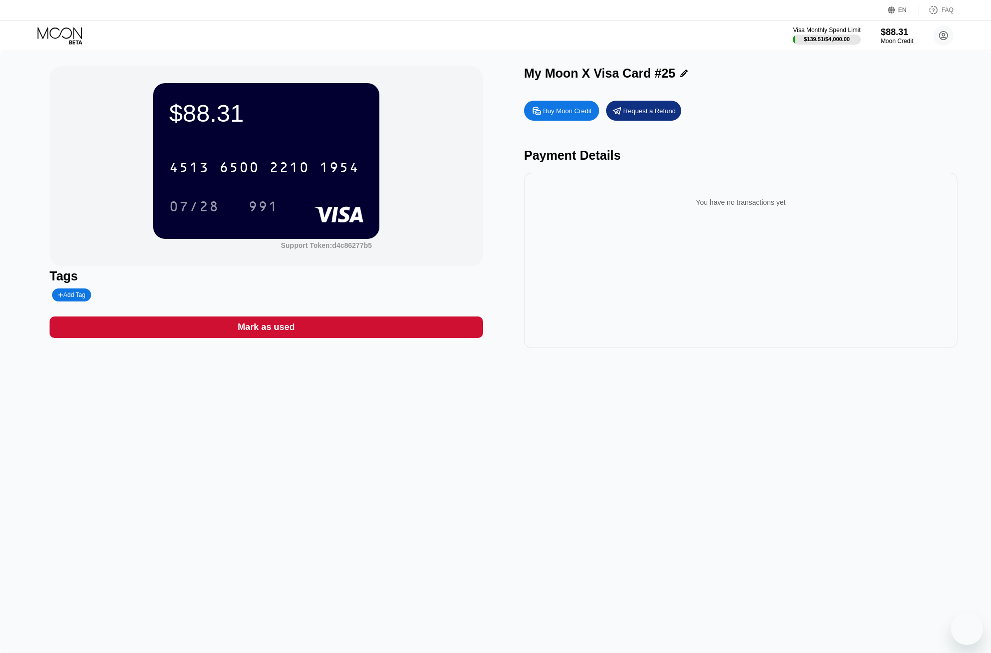 The width and height of the screenshot is (991, 653). Describe the element at coordinates (826, 30) in the screenshot. I see `div: Visa Monthly Spend Limit` at that location.